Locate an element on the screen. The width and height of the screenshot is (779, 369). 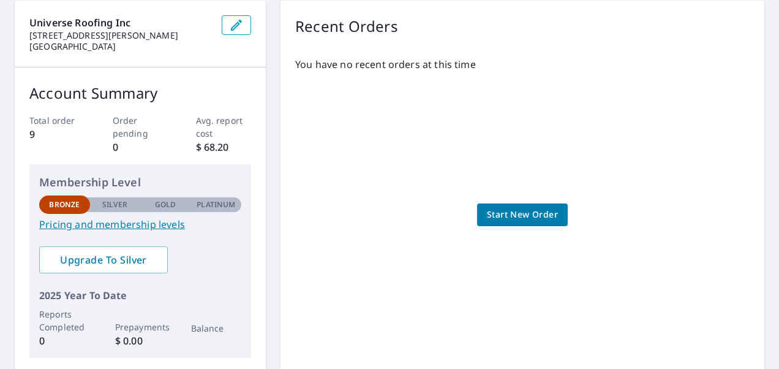
p: Account Summary is located at coordinates (140, 93).